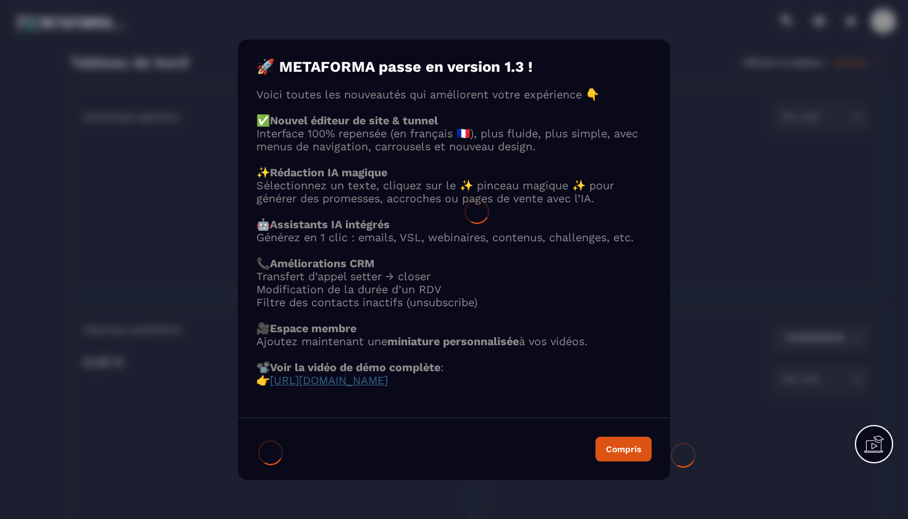  Describe the element at coordinates (454, 276) in the screenshot. I see `li: Transfert d’appel setter → closer` at that location.